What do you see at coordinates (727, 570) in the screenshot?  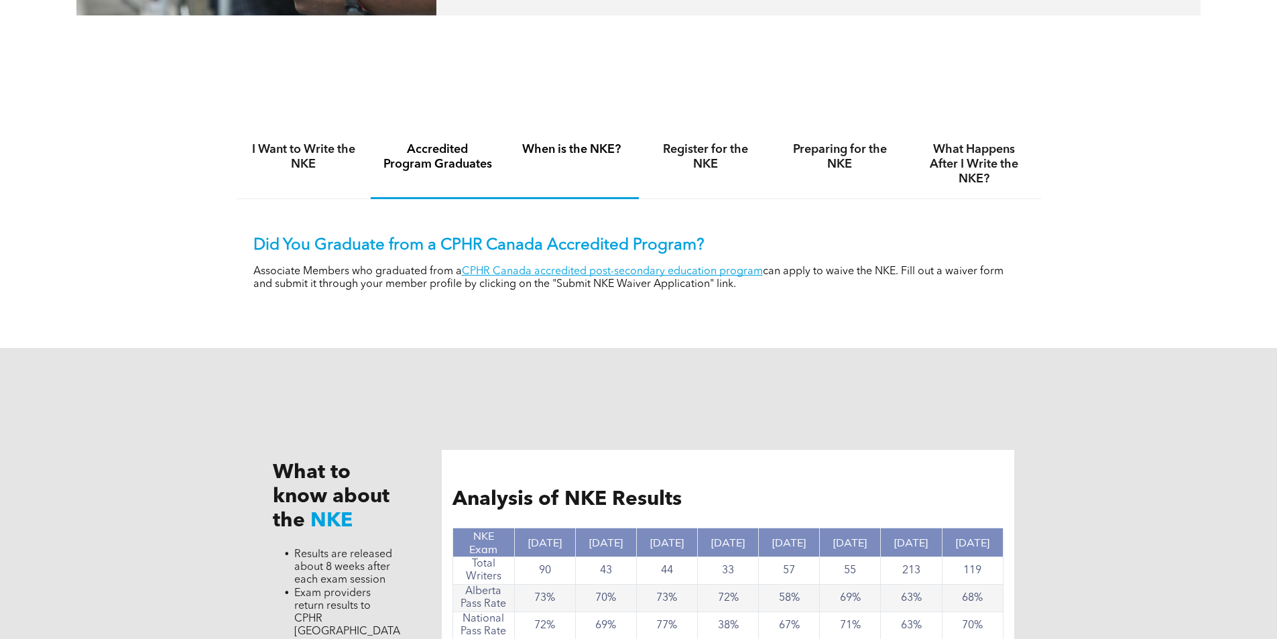 I see `td: 33` at bounding box center [727, 570].